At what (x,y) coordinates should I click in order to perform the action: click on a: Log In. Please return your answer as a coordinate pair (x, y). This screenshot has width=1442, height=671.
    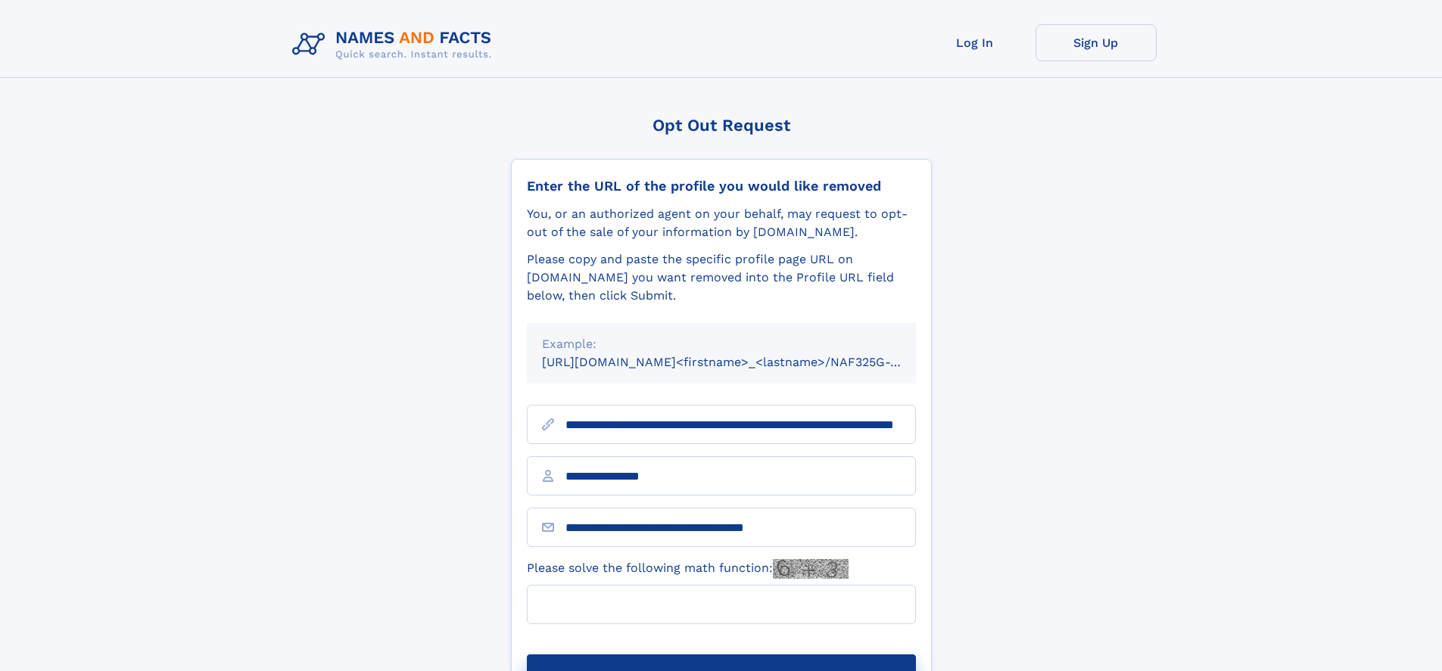
    Looking at the image, I should click on (975, 42).